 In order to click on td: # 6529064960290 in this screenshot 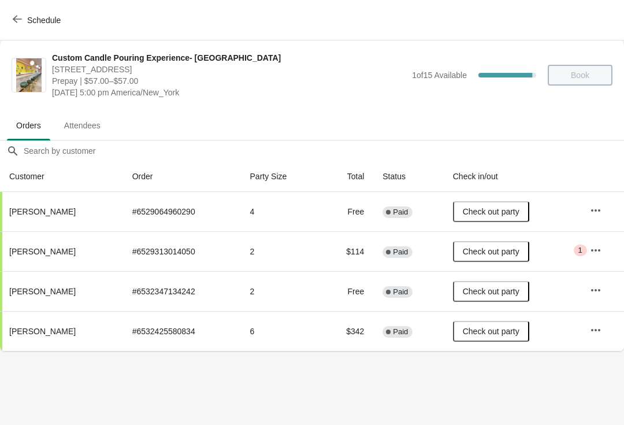, I will do `click(182, 212)`.